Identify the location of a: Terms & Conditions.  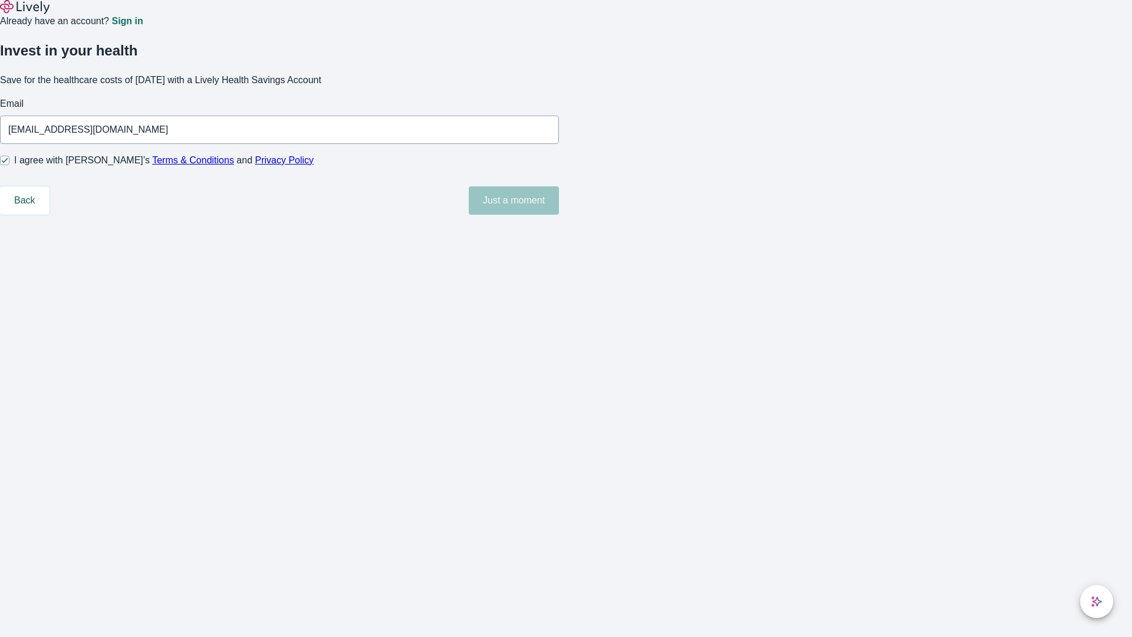
(193, 160).